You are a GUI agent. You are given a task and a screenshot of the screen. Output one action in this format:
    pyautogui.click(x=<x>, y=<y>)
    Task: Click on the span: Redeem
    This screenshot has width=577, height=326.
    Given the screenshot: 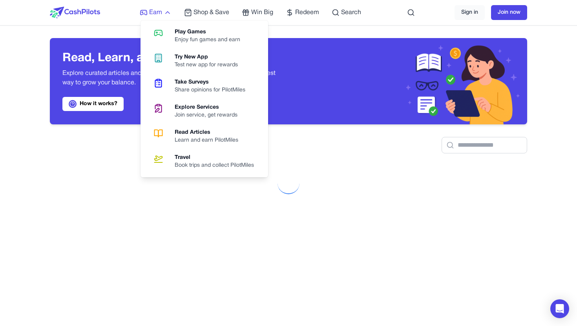 What is the action you would take?
    pyautogui.click(x=307, y=13)
    